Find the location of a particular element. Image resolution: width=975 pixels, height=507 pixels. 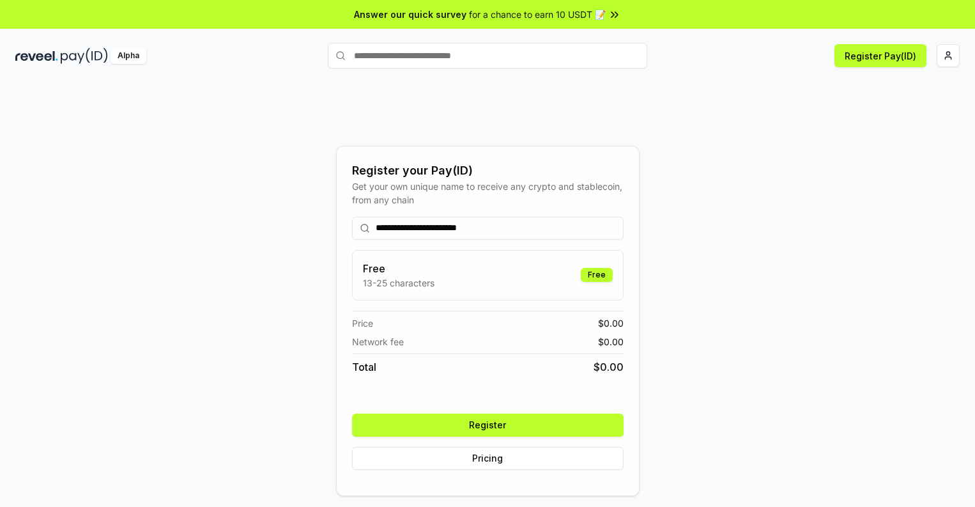

p: 13-25 characters is located at coordinates (399, 283).